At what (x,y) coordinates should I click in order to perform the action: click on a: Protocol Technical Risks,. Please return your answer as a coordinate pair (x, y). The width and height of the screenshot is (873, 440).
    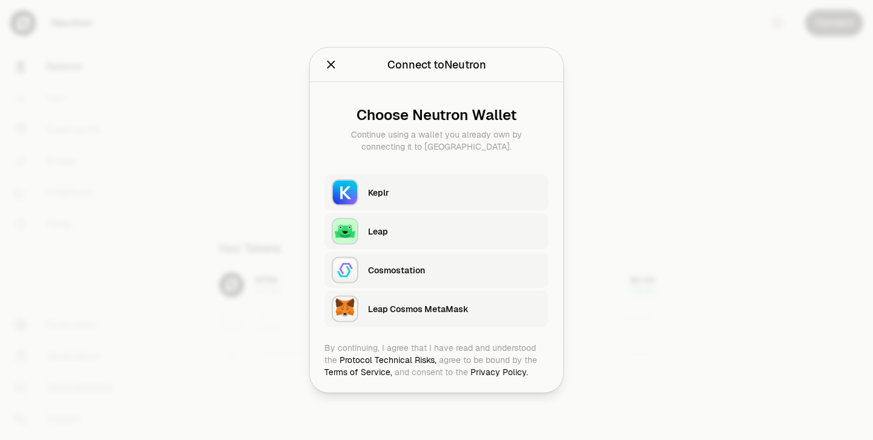
    Looking at the image, I should click on (388, 360).